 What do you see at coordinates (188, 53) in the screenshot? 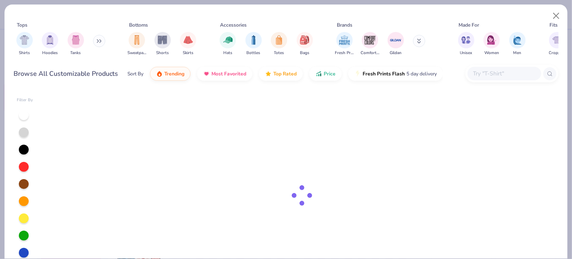
I see `span: Skirts` at bounding box center [188, 53].